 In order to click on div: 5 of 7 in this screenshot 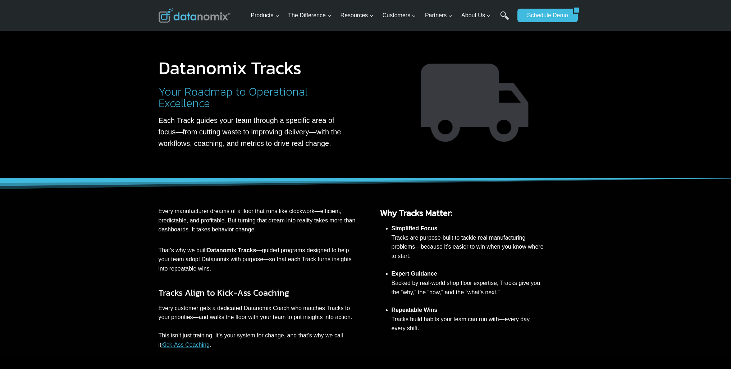, I will do `click(306, 101)`.